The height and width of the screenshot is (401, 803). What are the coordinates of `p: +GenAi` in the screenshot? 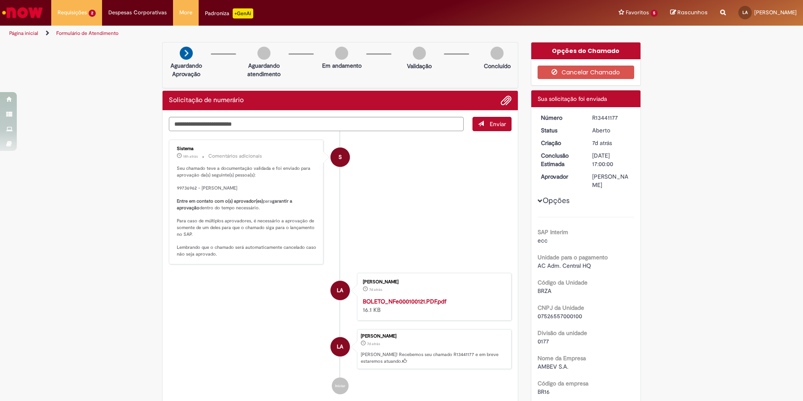 It's located at (243, 13).